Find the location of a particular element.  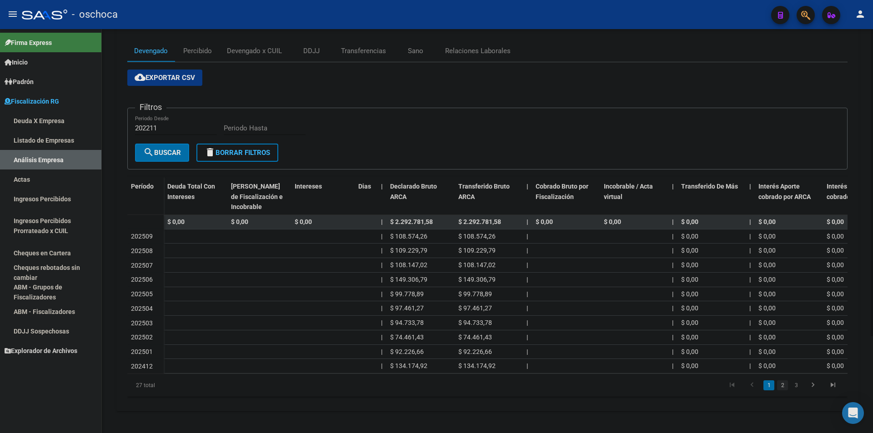

span: Transferido Bruto ARCA is located at coordinates (484, 191).